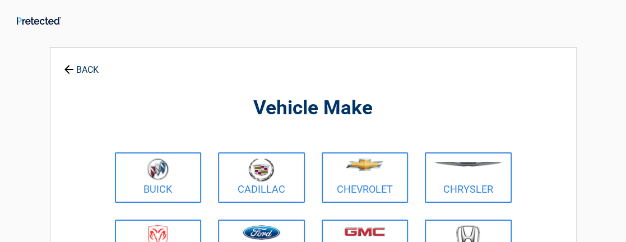  I want to click on a: Chrysler, so click(468, 178).